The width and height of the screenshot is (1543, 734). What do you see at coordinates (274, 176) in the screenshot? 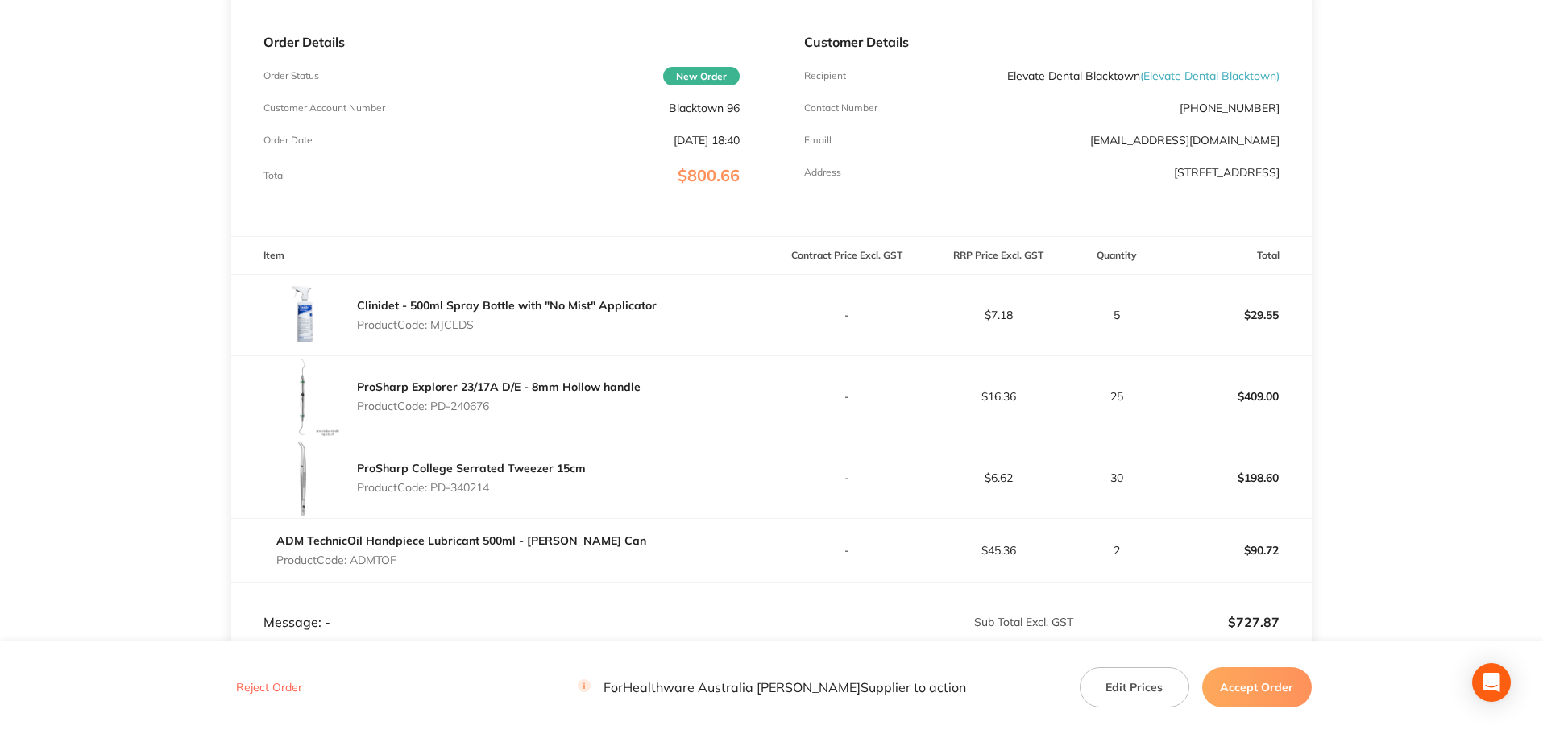
I see `p: Total` at bounding box center [274, 176].